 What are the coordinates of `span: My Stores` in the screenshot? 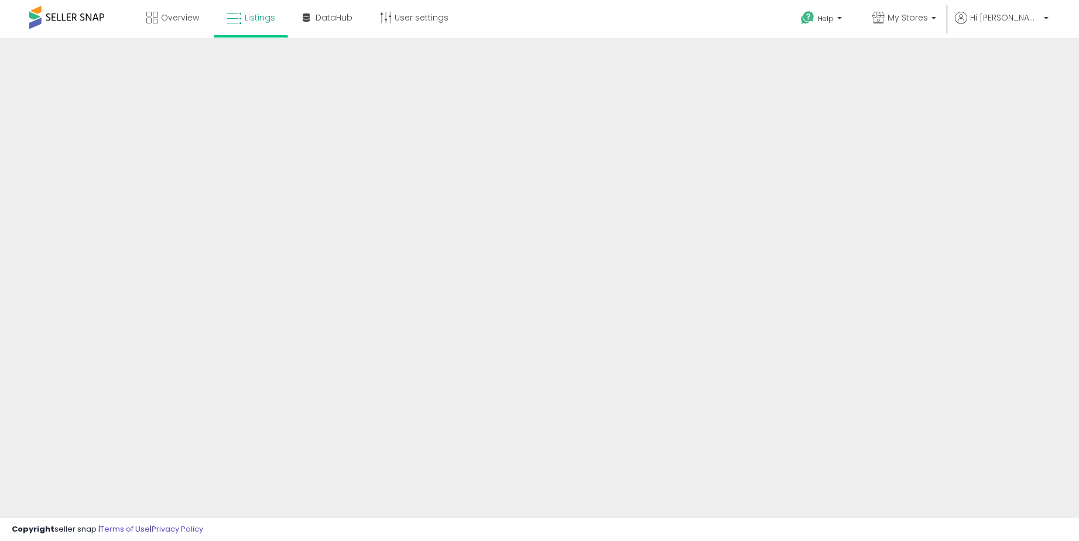 It's located at (908, 18).